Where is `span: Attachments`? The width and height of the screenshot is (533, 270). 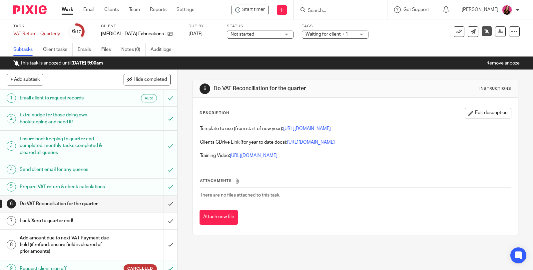
span: Attachments is located at coordinates (216, 181).